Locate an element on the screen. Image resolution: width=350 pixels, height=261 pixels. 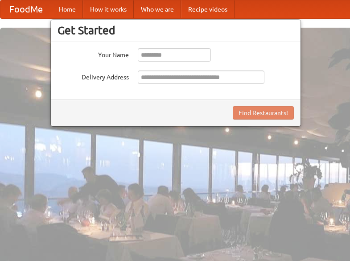
a: FoodMe is located at coordinates (26, 9).